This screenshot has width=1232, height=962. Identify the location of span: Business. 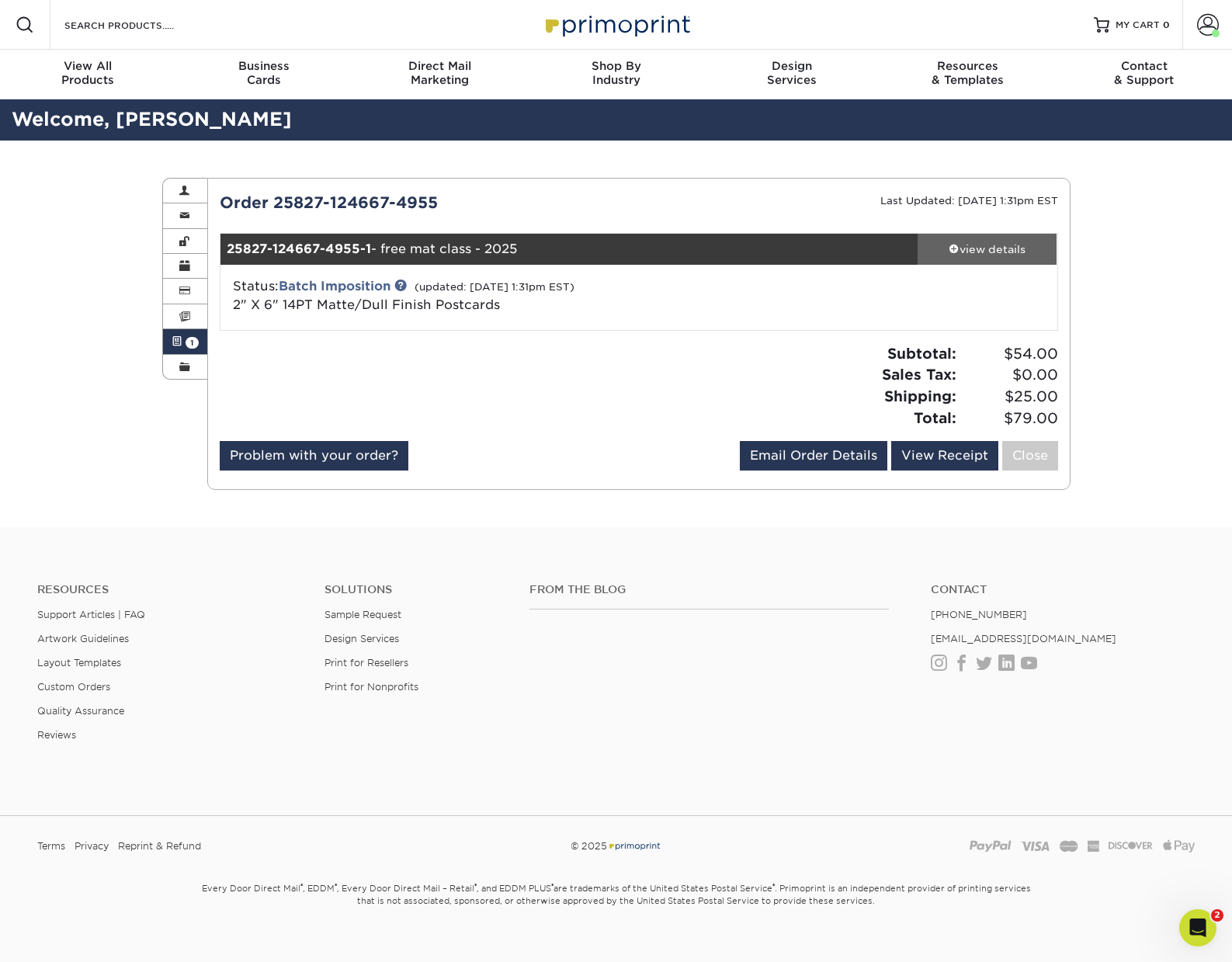
(264, 66).